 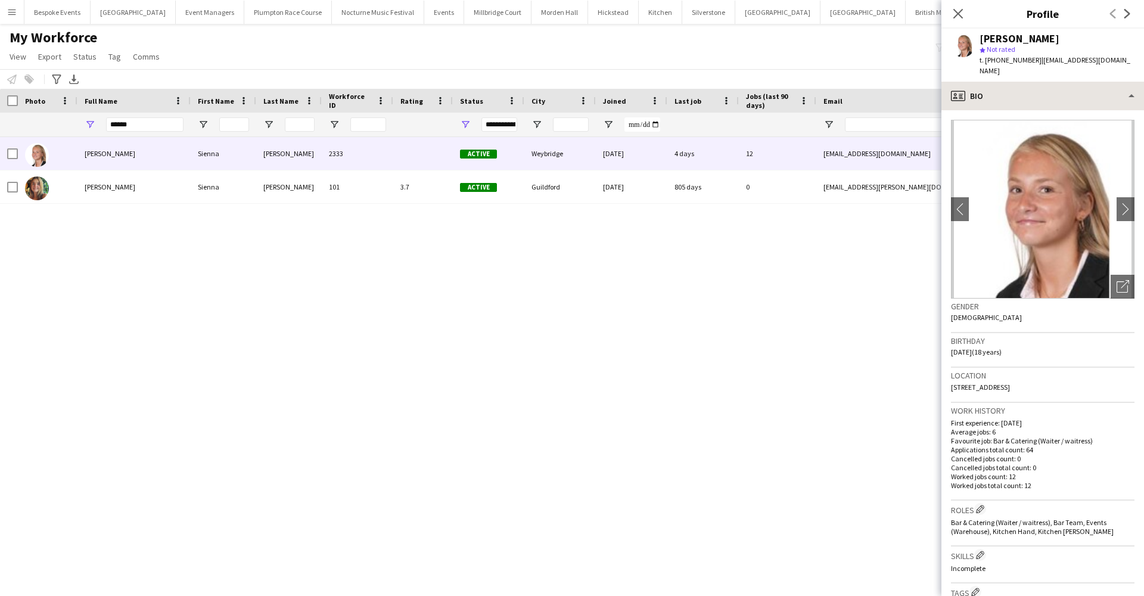 I want to click on button: Event Managers, so click(x=210, y=12).